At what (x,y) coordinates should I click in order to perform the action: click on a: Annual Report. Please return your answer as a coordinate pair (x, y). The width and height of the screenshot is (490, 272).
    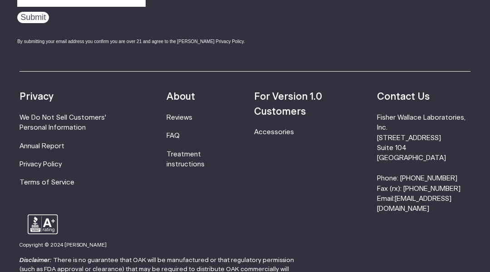
    Looking at the image, I should click on (42, 146).